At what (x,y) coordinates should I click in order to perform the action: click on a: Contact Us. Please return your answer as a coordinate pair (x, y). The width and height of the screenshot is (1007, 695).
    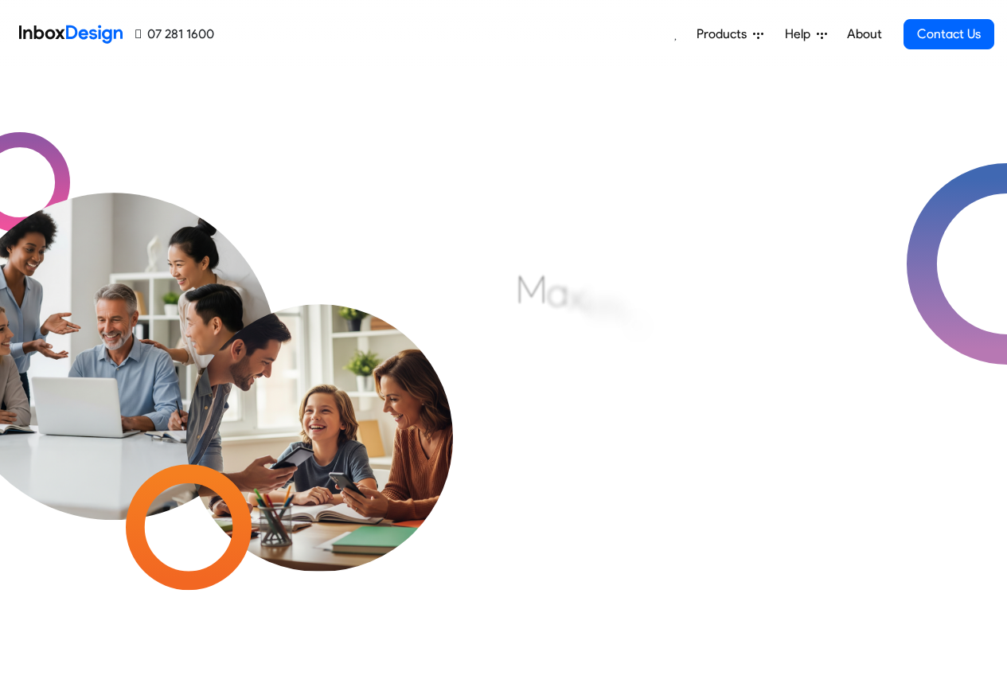
    Looking at the image, I should click on (949, 34).